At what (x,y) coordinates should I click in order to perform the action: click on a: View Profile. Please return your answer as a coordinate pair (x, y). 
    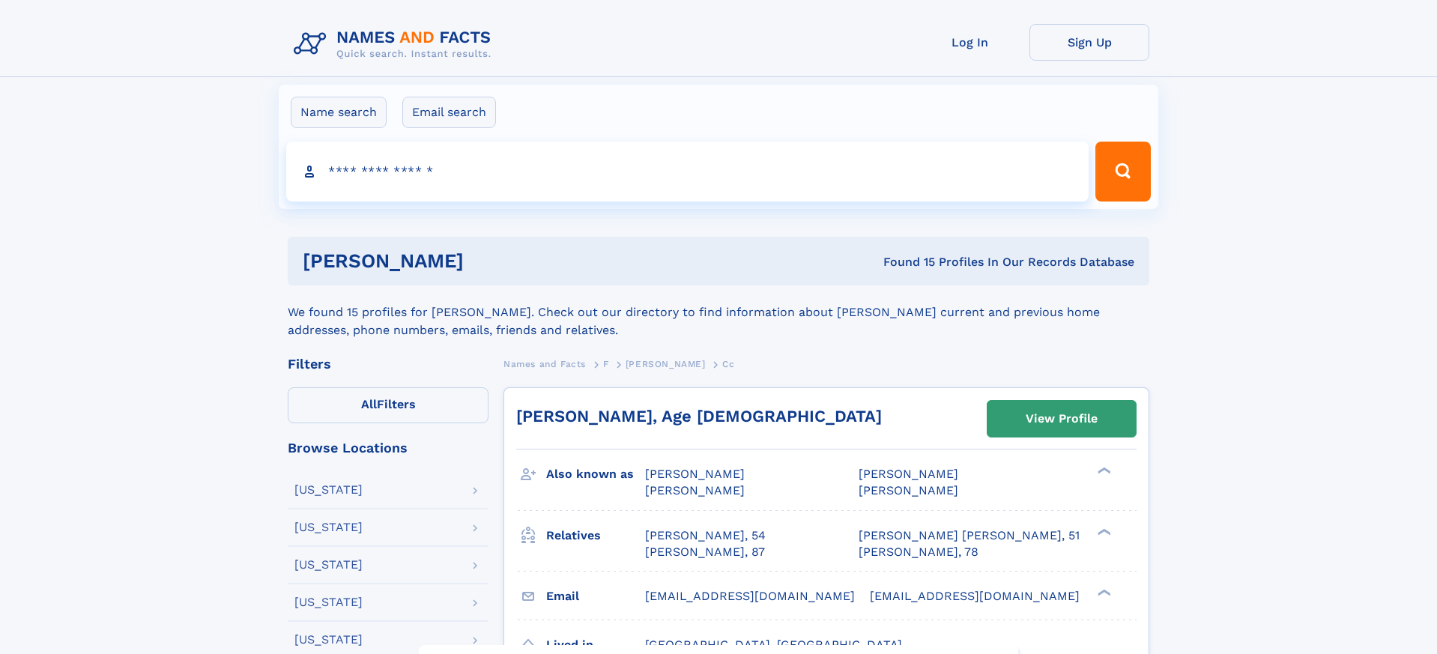
    Looking at the image, I should click on (1061, 419).